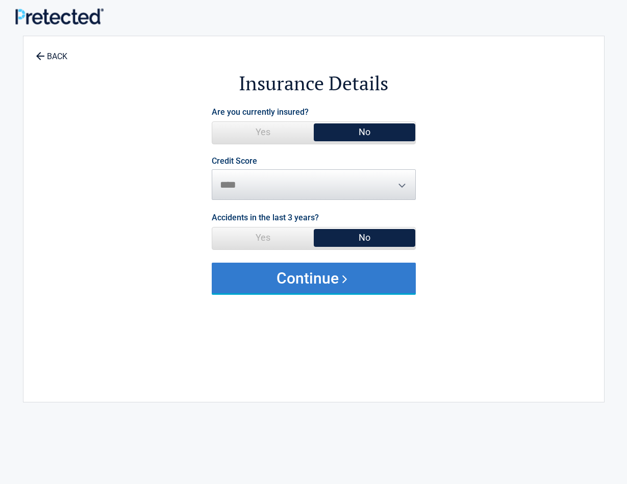  Describe the element at coordinates (52, 52) in the screenshot. I see `a: BACK` at that location.